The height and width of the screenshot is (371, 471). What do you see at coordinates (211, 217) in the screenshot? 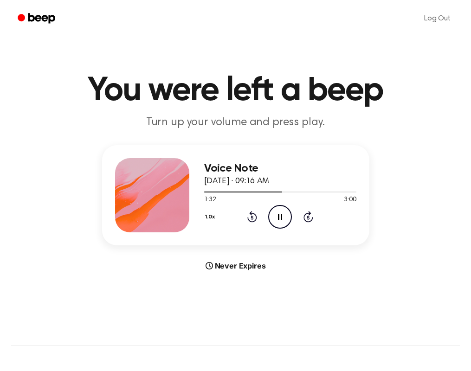
I see `button: 1.0x` at bounding box center [211, 217].